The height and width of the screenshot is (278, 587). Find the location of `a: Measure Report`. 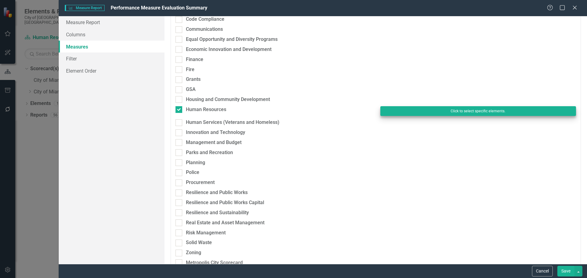

a: Measure Report is located at coordinates (112, 22).